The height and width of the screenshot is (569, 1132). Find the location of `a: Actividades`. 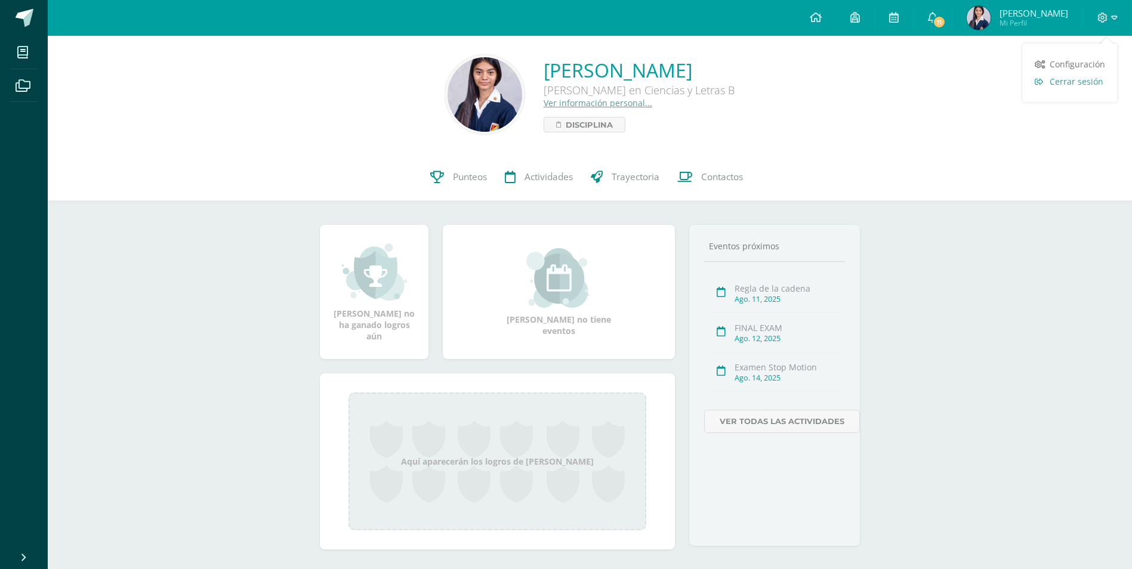

a: Actividades is located at coordinates (539, 177).